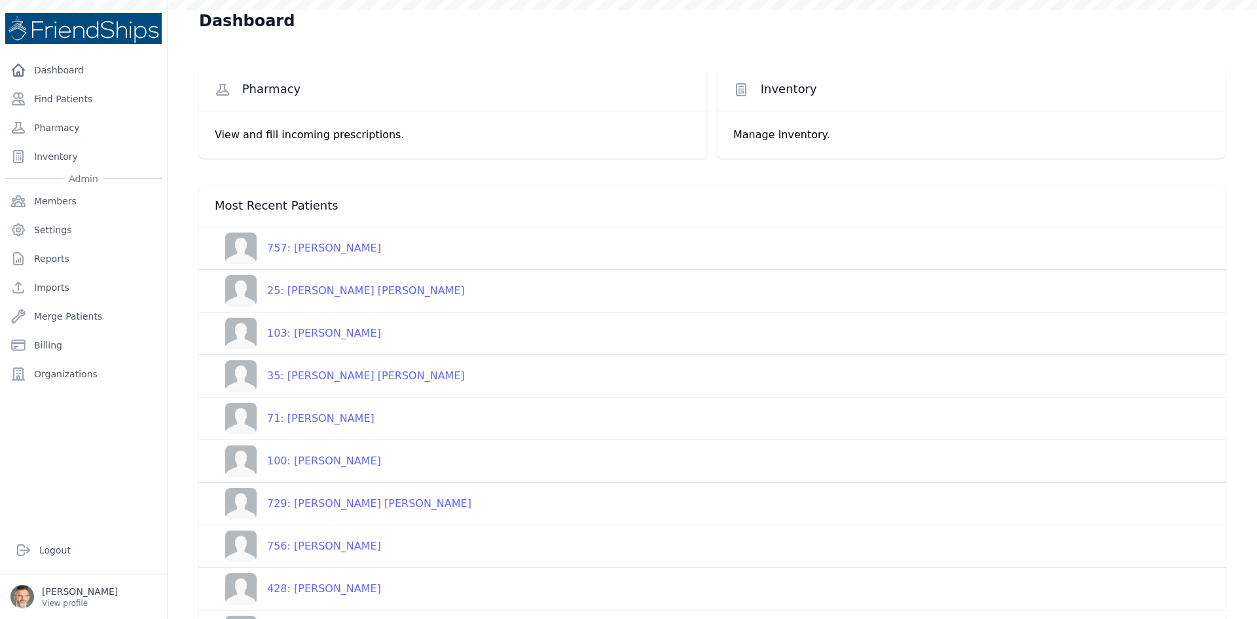 Image resolution: width=1257 pixels, height=619 pixels. What do you see at coordinates (83, 201) in the screenshot?
I see `a: Members` at bounding box center [83, 201].